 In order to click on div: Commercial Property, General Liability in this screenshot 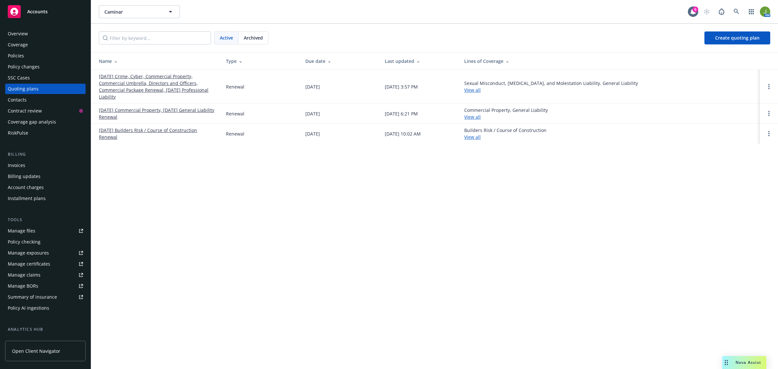, I will do `click(506, 113)`.